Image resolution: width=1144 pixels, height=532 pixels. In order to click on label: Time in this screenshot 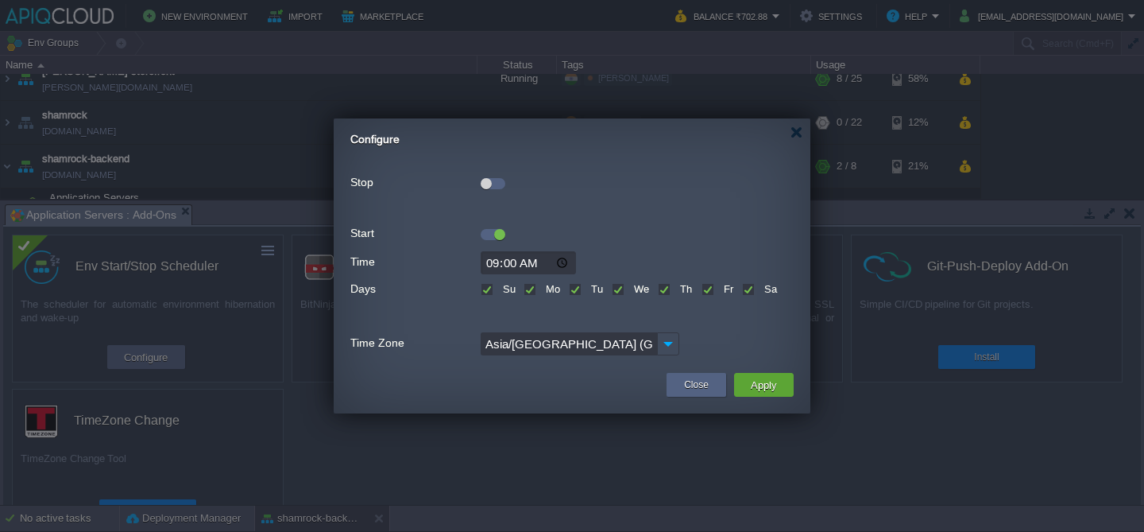, I will do `click(415, 261)`.